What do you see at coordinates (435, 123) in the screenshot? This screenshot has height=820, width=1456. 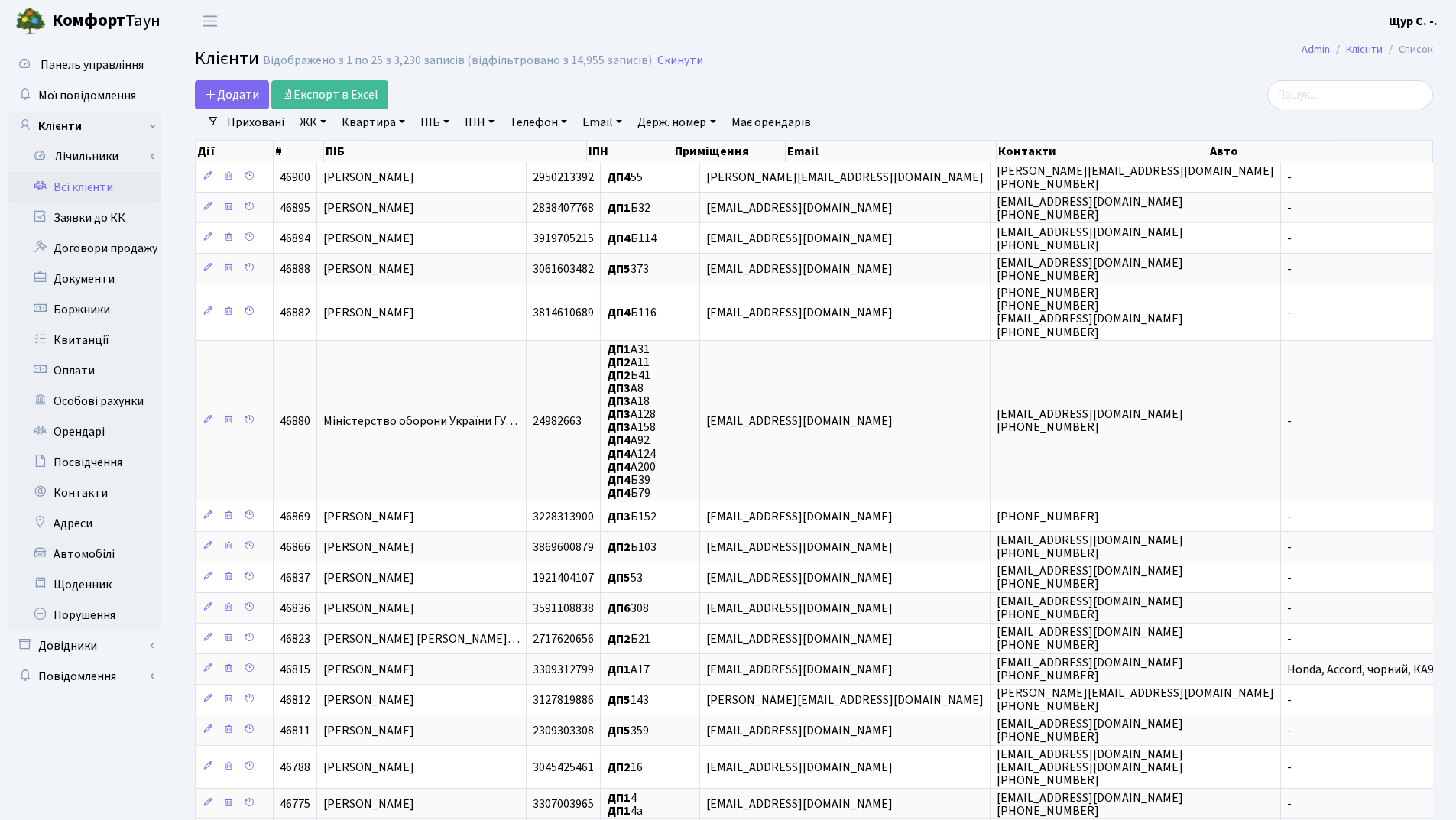 I see `a: ПІБ` at bounding box center [435, 123].